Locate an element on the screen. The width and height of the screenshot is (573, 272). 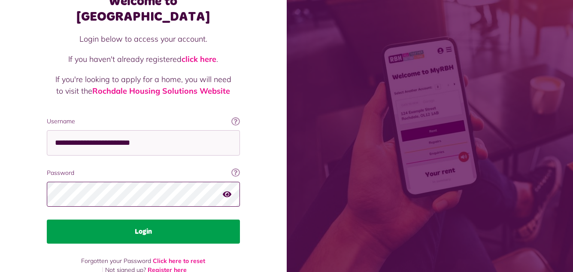
button: Login is located at coordinates (143, 231).